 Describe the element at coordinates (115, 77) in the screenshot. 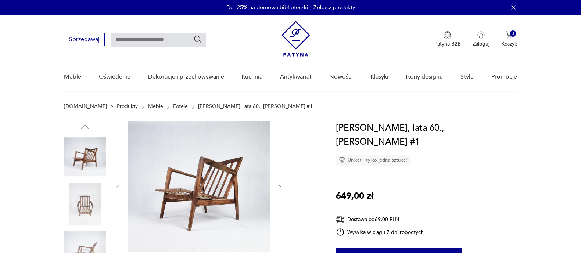

I see `a: Oświetlenie` at that location.